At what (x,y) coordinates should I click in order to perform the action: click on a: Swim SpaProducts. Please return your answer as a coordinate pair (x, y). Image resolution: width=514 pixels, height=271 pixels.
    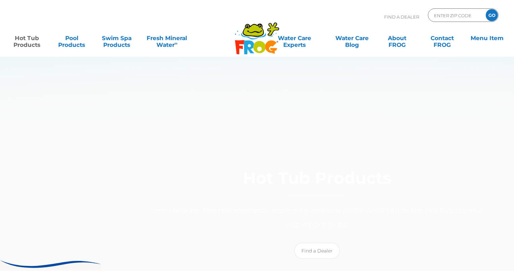
    Looking at the image, I should click on (117, 38).